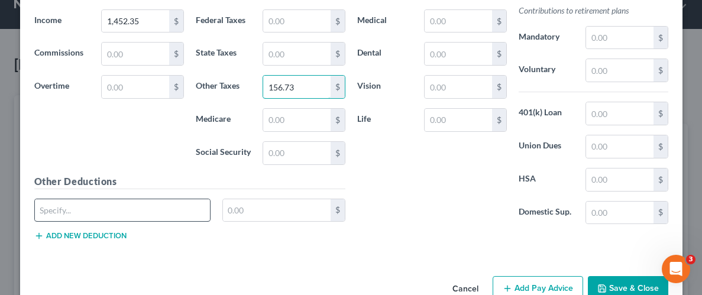 Image resolution: width=702 pixels, height=295 pixels. I want to click on input: Specify..., so click(122, 210).